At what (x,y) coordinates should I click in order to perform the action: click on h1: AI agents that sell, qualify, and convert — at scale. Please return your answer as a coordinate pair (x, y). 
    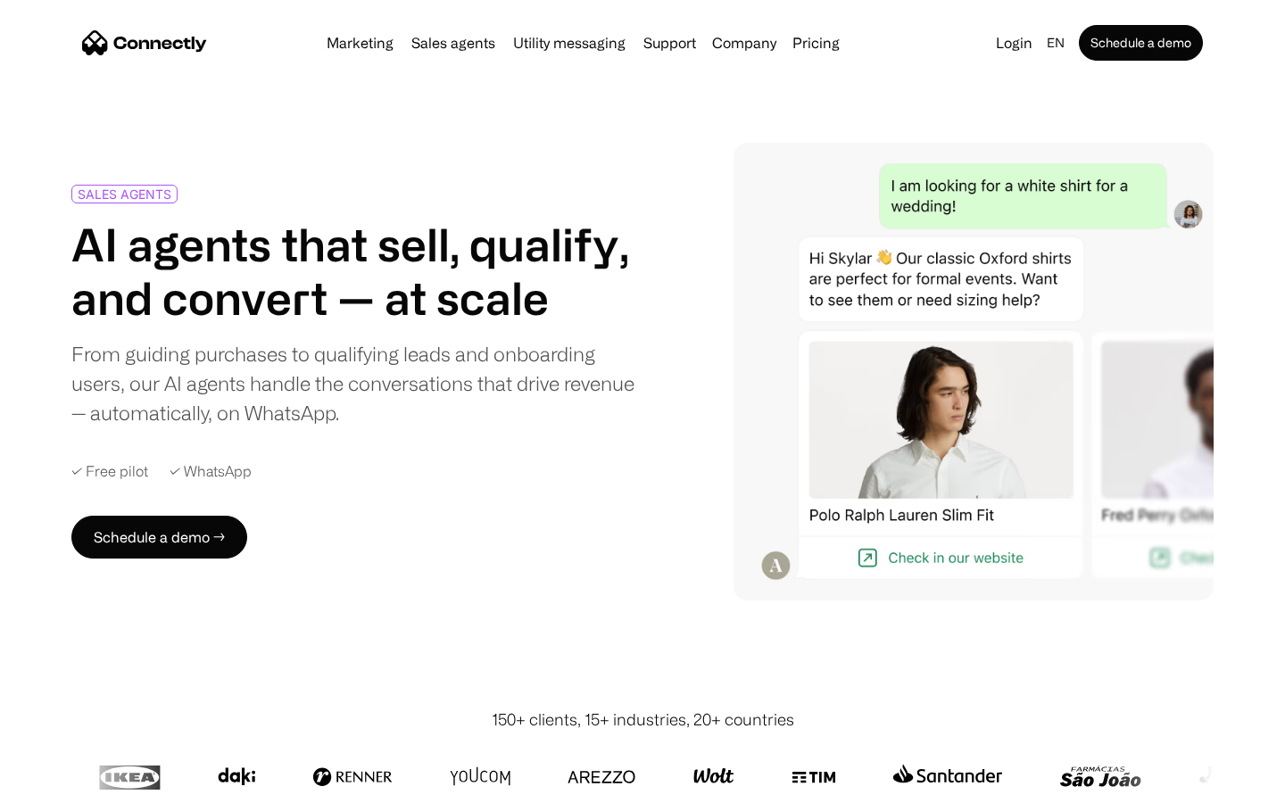
    Looking at the image, I should click on (353, 271).